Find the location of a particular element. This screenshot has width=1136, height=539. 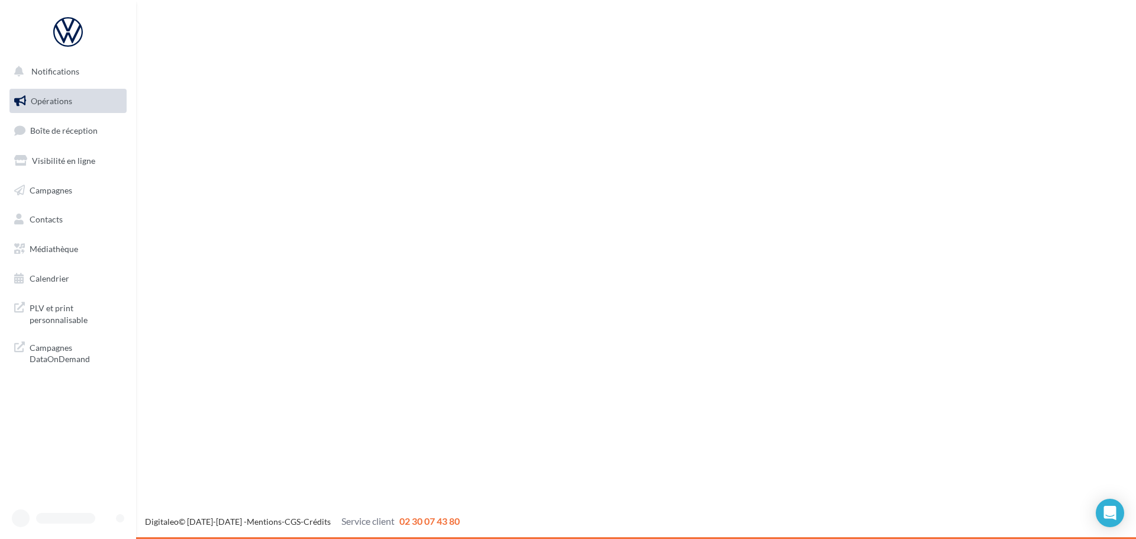

span: PLV et print personnalisable is located at coordinates (76, 312).